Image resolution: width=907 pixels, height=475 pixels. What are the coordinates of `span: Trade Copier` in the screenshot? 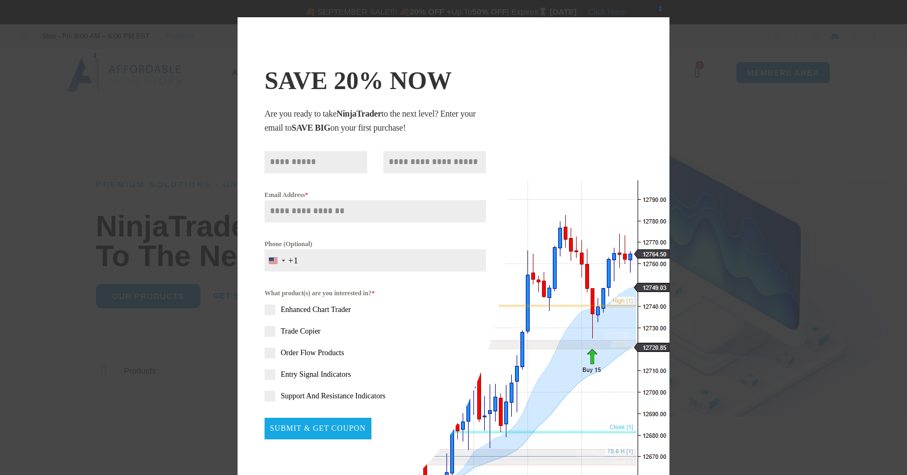 It's located at (301, 332).